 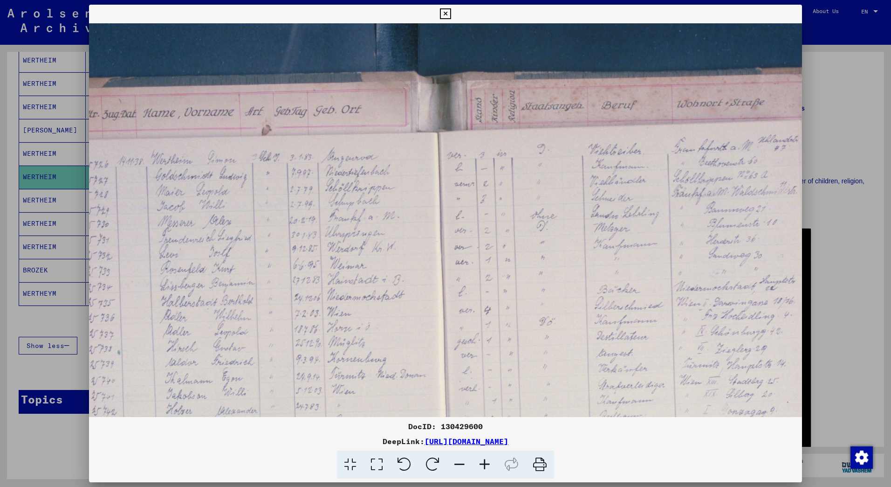 I want to click on div: DeepLink:, so click(x=446, y=441).